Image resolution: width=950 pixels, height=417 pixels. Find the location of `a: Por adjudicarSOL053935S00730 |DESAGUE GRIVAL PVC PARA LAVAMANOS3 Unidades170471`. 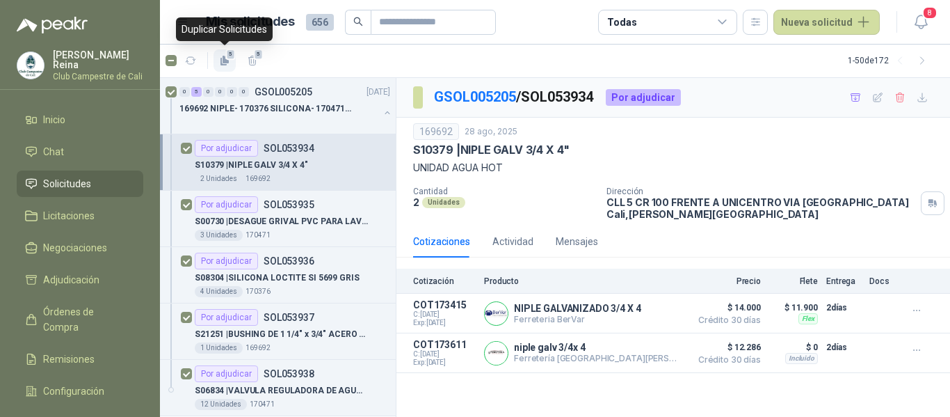

a: Por adjudicarSOL053935S00730 |DESAGUE GRIVAL PVC PARA LAVAMANOS3 Unidades170471 is located at coordinates (277, 218).